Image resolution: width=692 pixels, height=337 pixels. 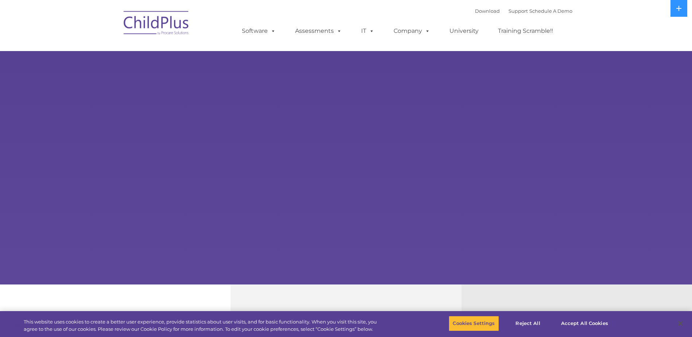 I want to click on a: University, so click(x=464, y=31).